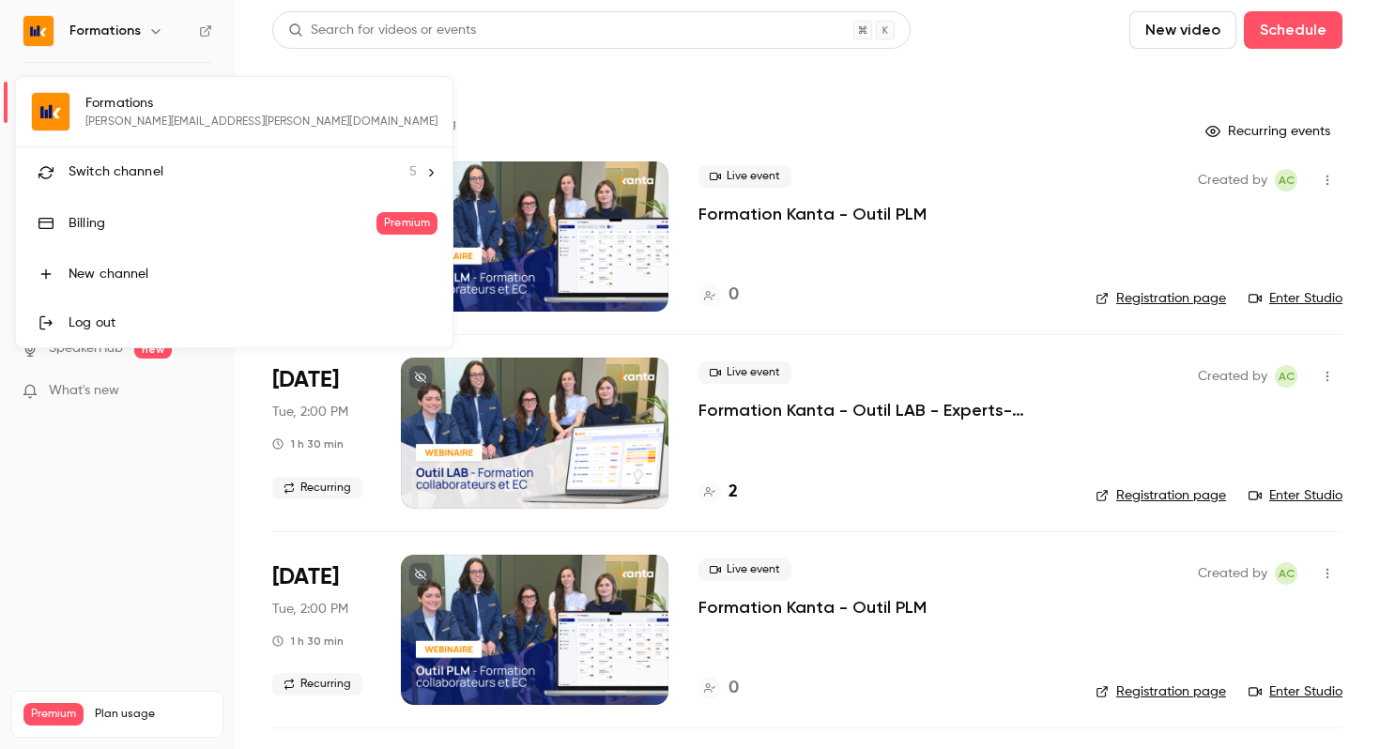 This screenshot has height=749, width=1380. I want to click on div: New channel, so click(252, 274).